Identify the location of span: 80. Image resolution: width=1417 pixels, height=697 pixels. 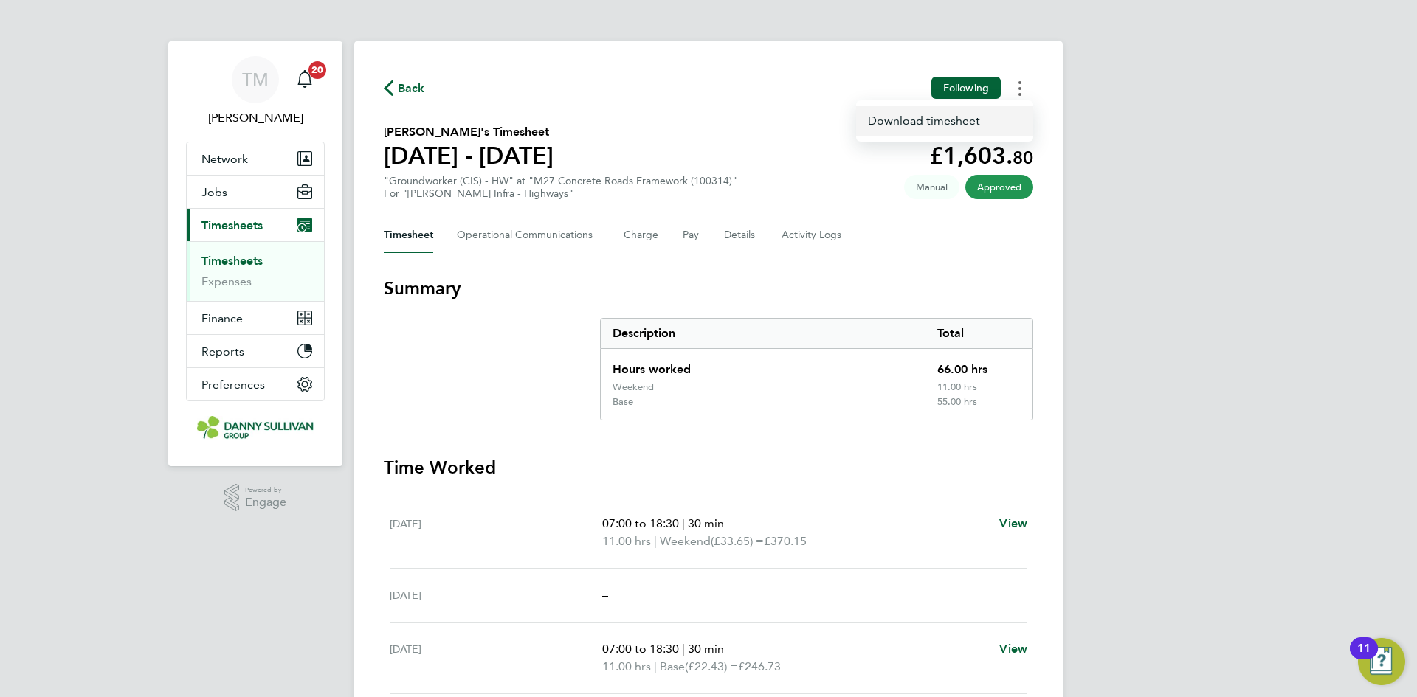
(1023, 157).